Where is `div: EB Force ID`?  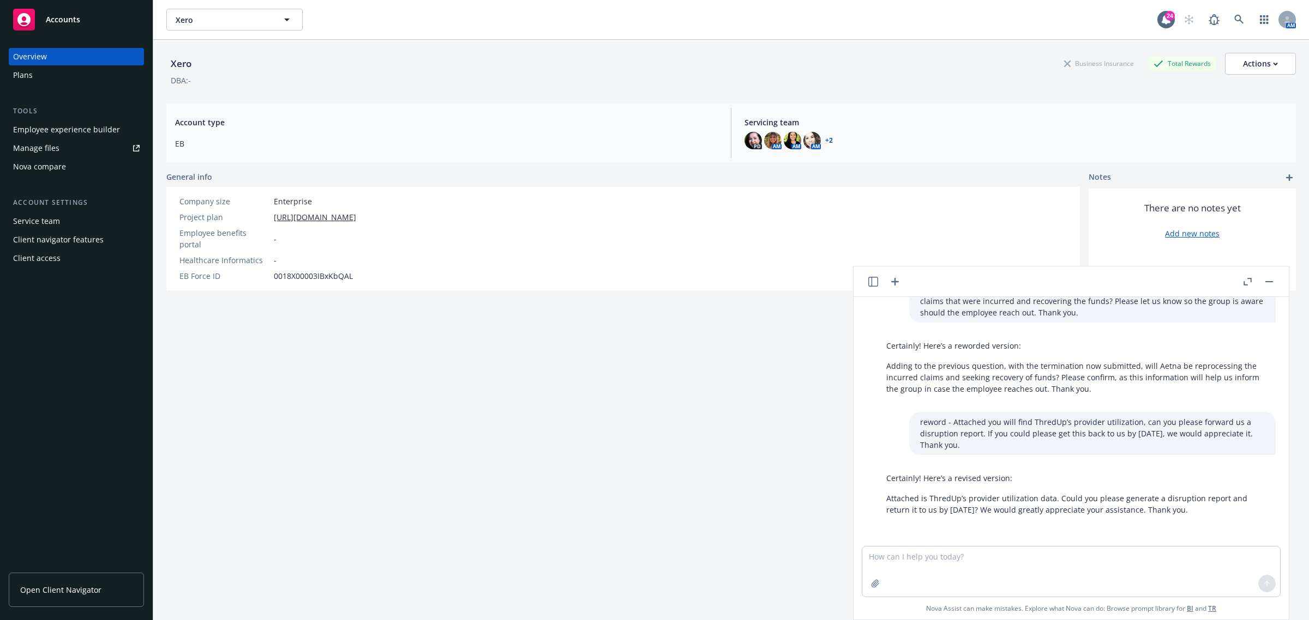
div: EB Force ID is located at coordinates (224, 276).